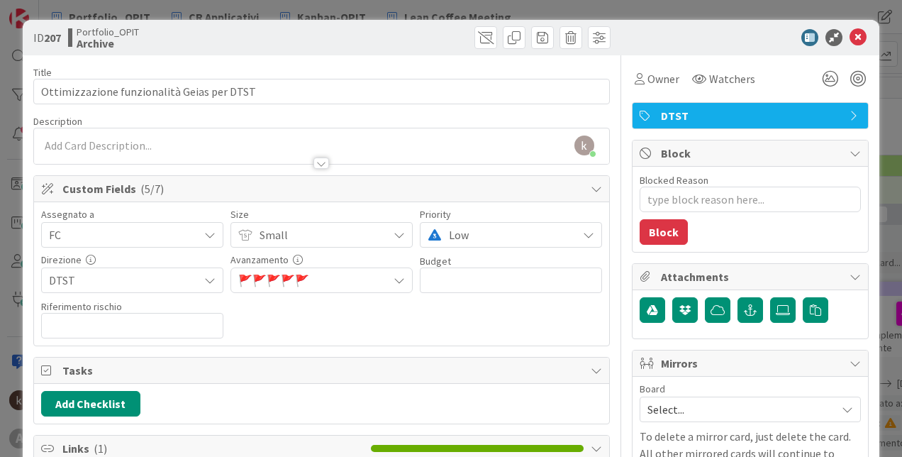 This screenshot has height=457, width=902. What do you see at coordinates (320, 235) in the screenshot?
I see `span: Small` at bounding box center [320, 235].